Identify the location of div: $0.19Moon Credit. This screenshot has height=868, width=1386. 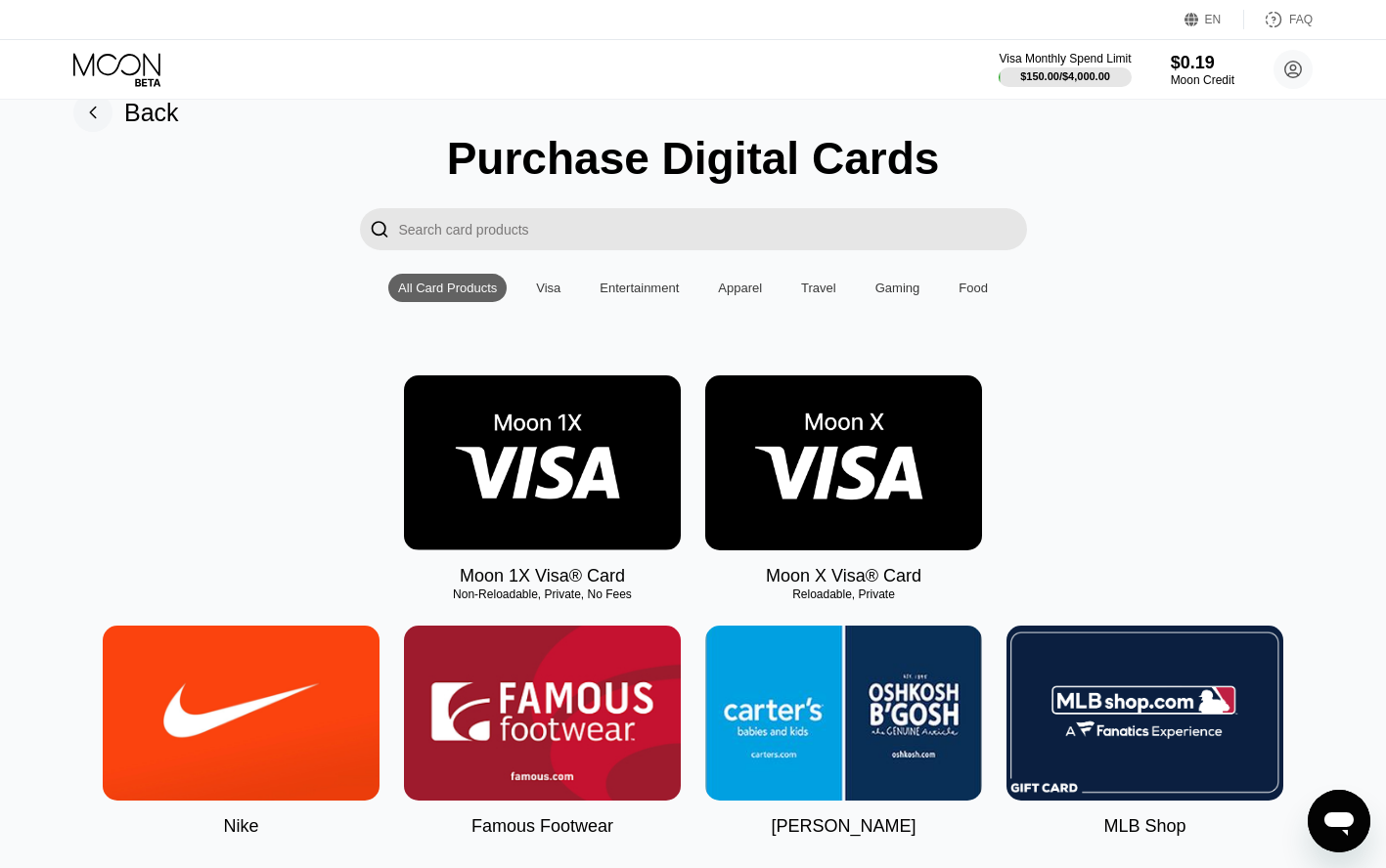
(1202, 69).